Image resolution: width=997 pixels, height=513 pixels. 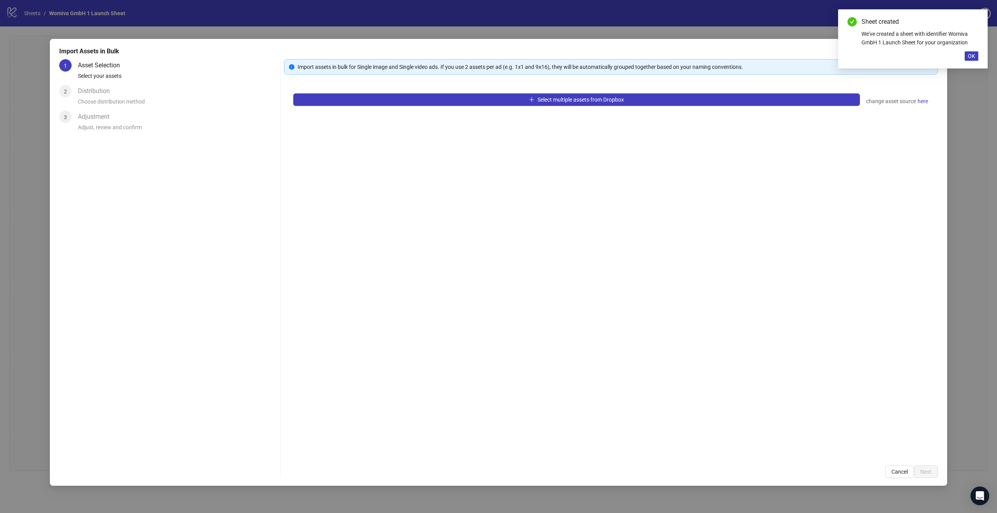 What do you see at coordinates (974, 21) in the screenshot?
I see `a: Close` at bounding box center [974, 21].